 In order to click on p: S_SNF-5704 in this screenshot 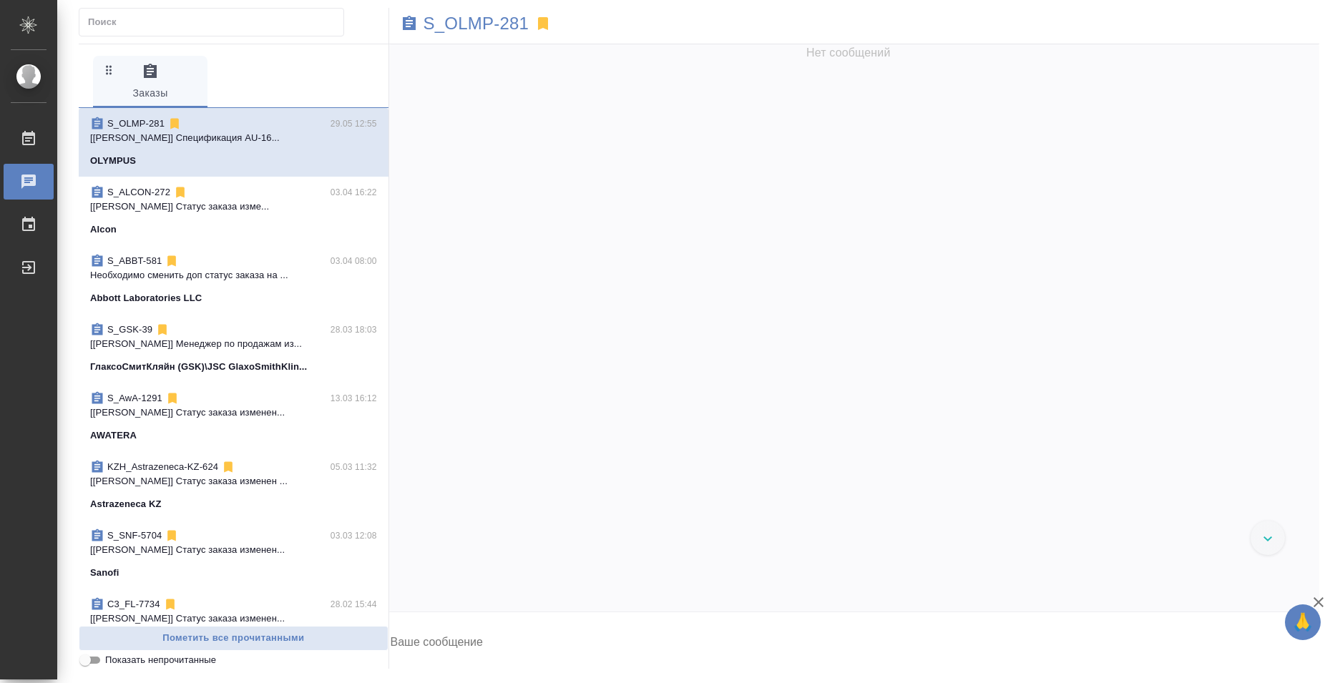, I will do `click(135, 536)`.